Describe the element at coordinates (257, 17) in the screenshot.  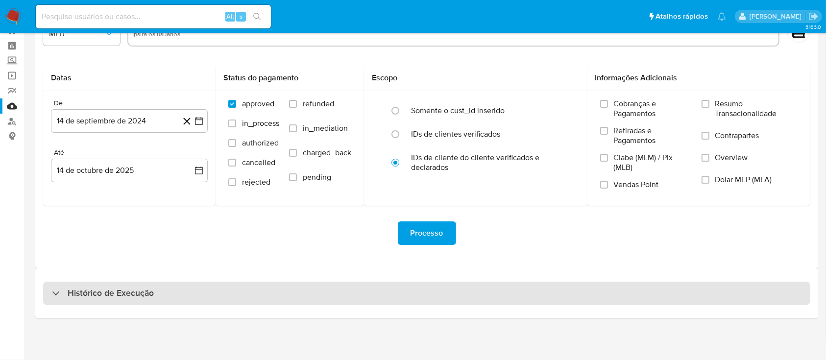
I see `button: search-icon` at that location.